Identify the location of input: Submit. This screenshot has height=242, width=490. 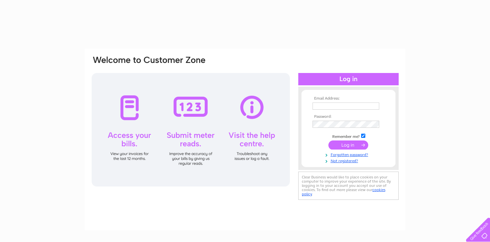
(348, 145).